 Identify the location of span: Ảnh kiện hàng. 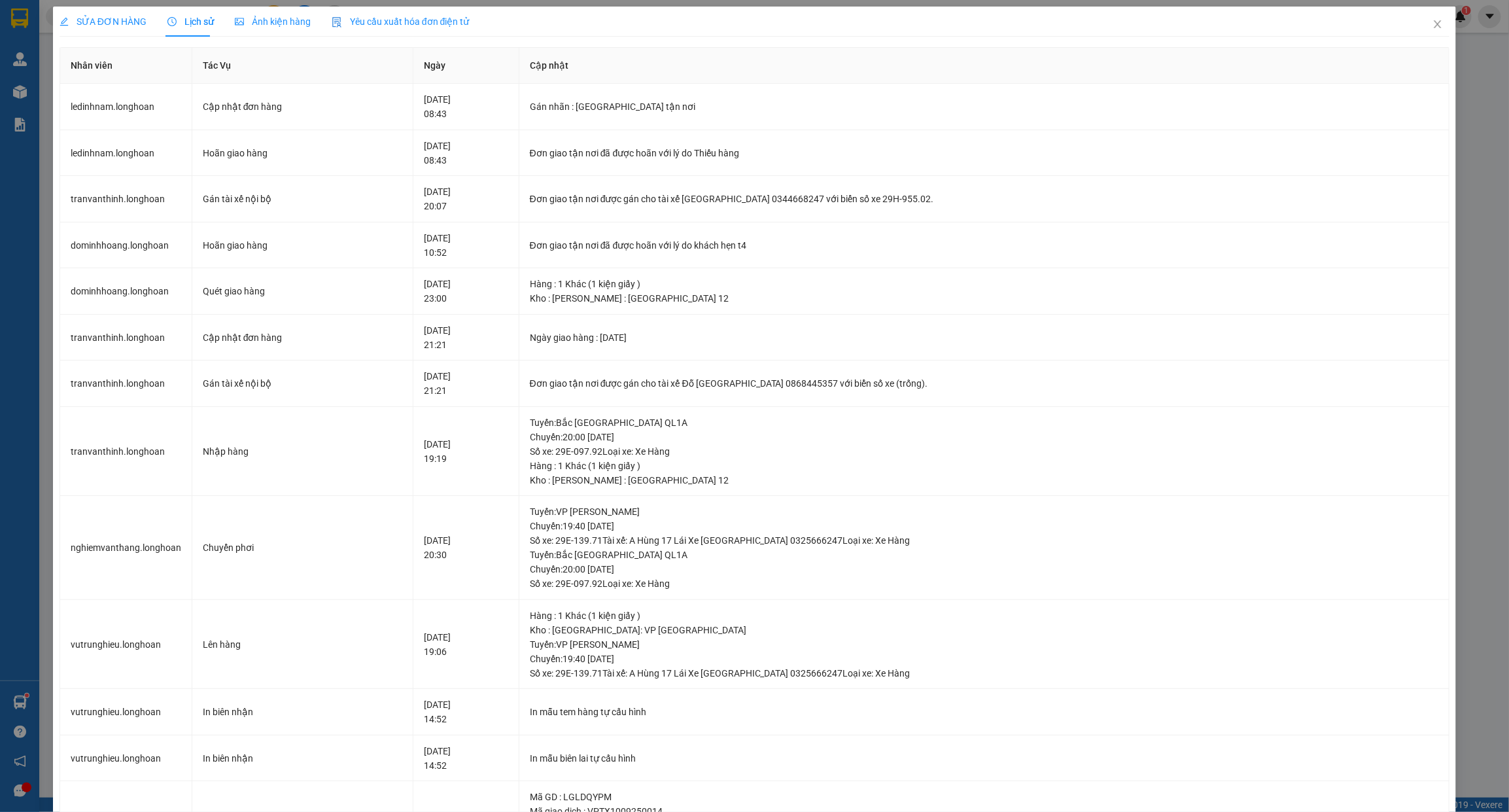
(273, 21).